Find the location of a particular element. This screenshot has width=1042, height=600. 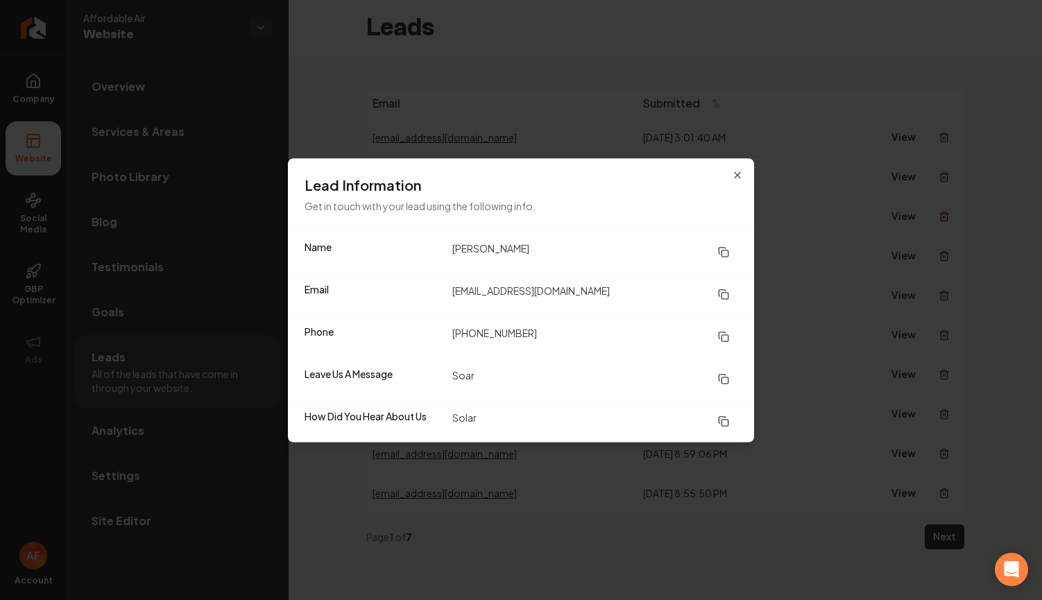

dd: Solar is located at coordinates (595, 421).